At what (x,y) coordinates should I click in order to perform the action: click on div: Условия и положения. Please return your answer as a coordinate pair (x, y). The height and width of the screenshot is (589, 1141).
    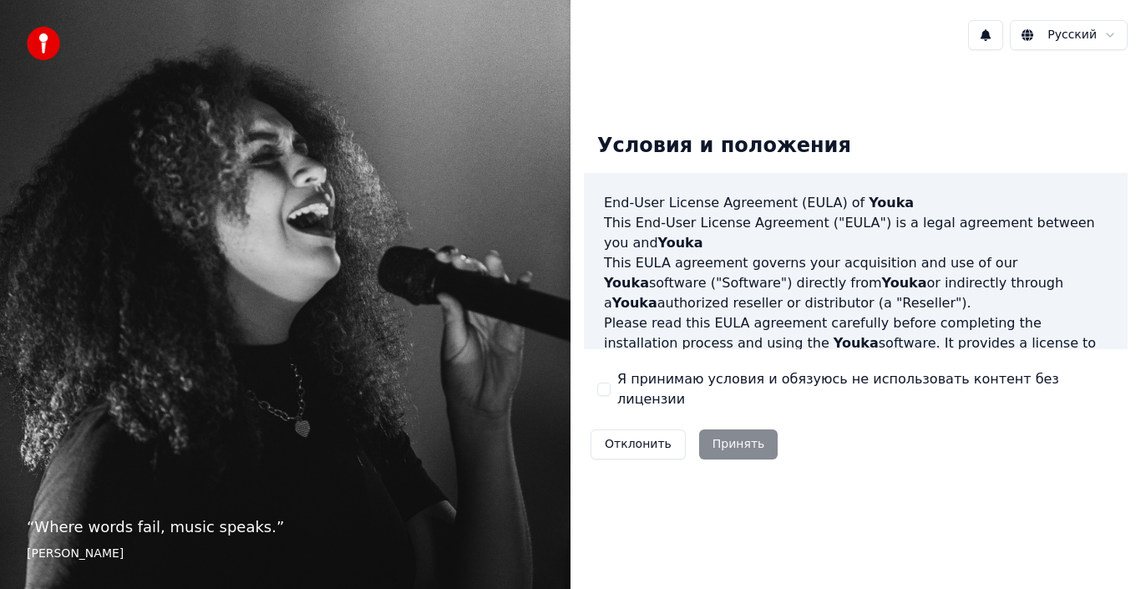
    Looking at the image, I should click on (724, 146).